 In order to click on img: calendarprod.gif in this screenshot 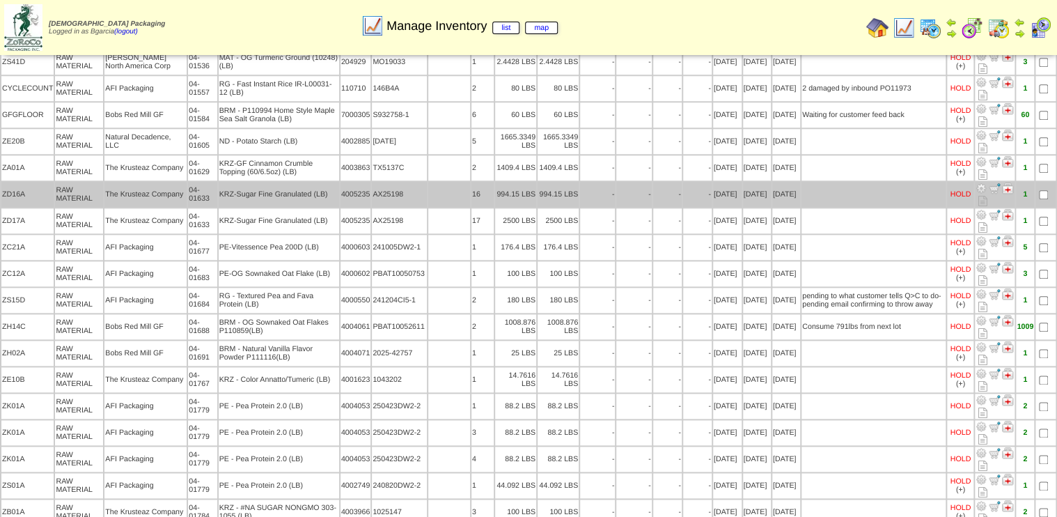, I will do `click(930, 28)`.